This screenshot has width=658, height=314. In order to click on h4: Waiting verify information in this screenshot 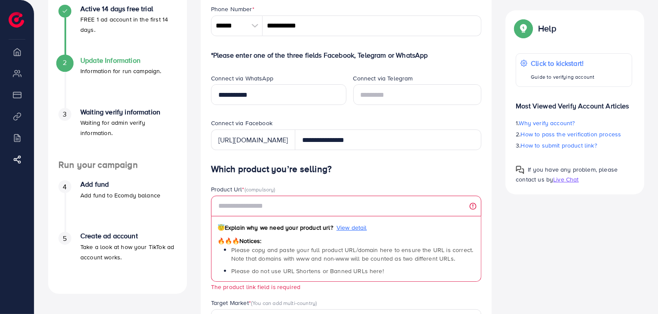, I will do `click(128, 112)`.